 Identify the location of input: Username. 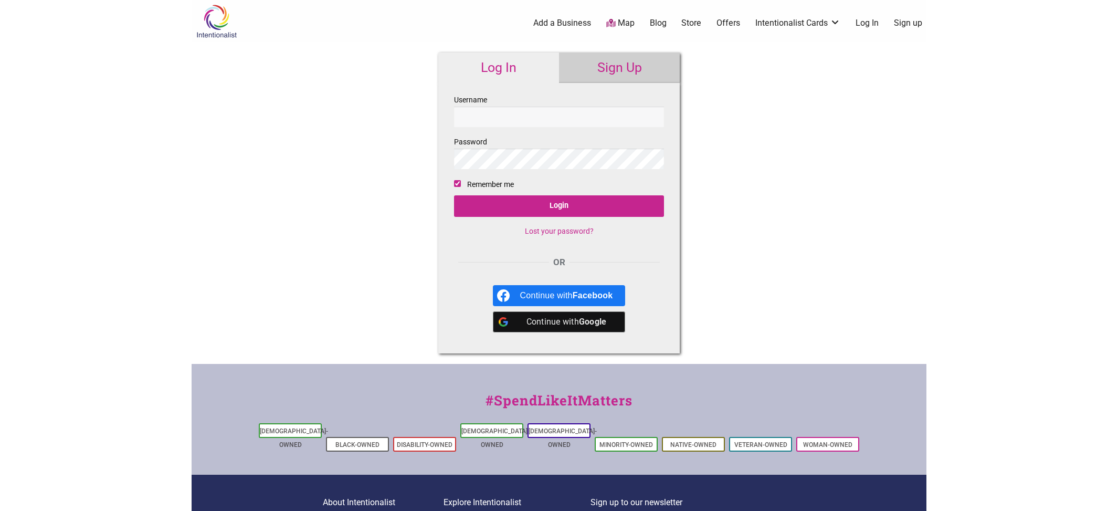
(559, 116).